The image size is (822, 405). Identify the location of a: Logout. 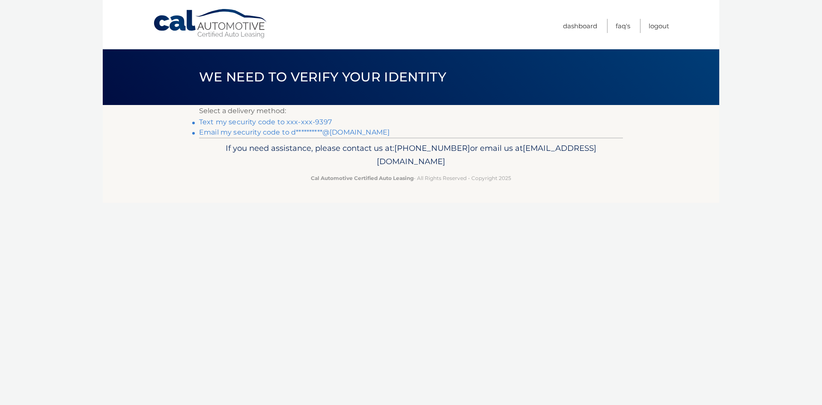
(659, 26).